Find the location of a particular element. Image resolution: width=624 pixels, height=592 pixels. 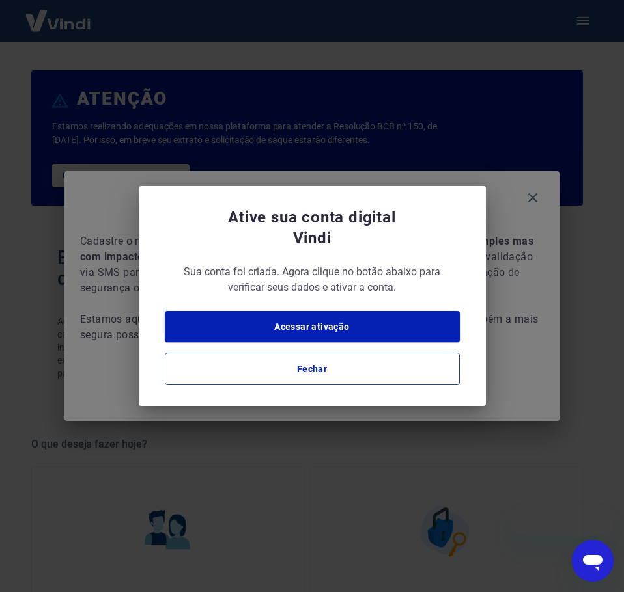

button: Fechar is located at coordinates (312, 369).